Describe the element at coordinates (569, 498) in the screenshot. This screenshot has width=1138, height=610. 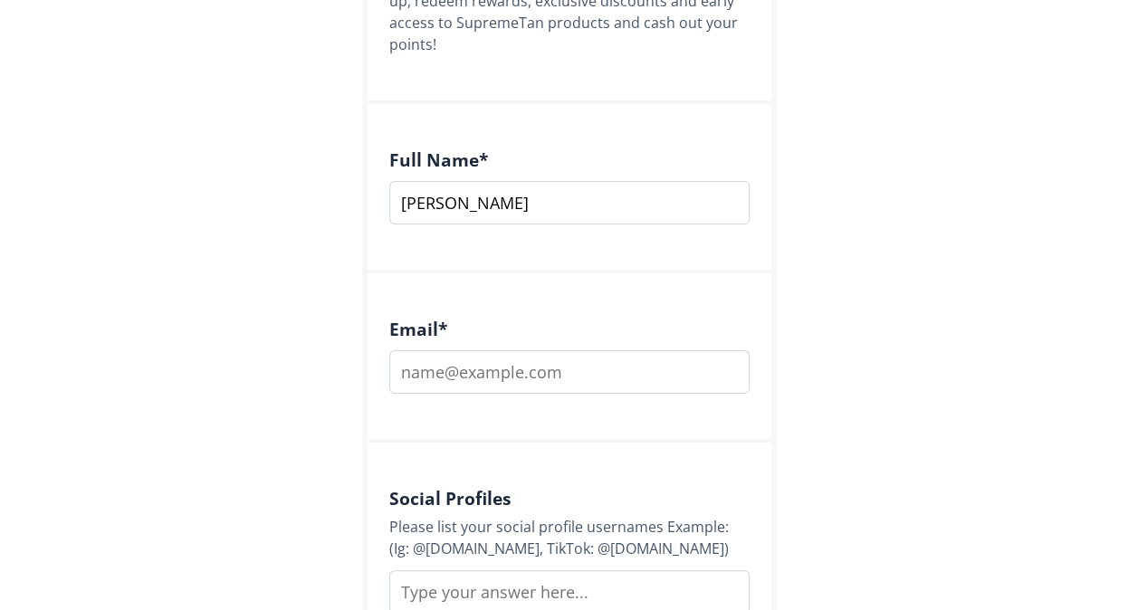
I see `h4: Social Profiles` at that location.